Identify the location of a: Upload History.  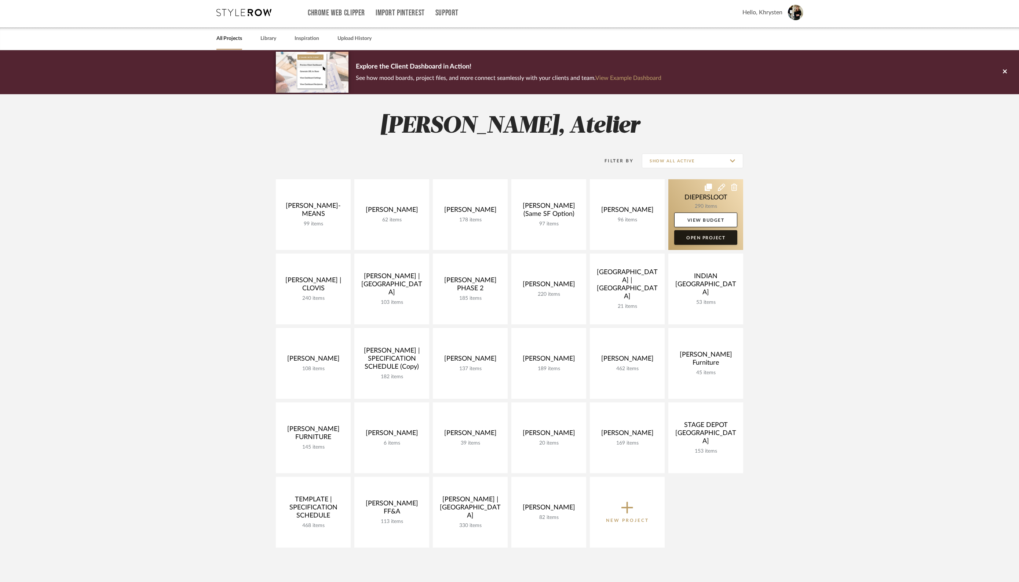
(354, 39).